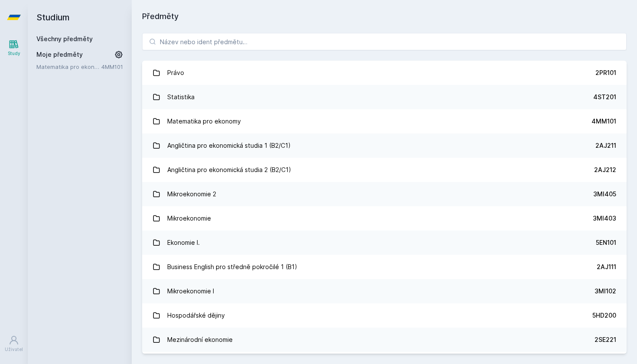 This screenshot has height=364, width=637. Describe the element at coordinates (384, 16) in the screenshot. I see `h1: Předměty` at that location.